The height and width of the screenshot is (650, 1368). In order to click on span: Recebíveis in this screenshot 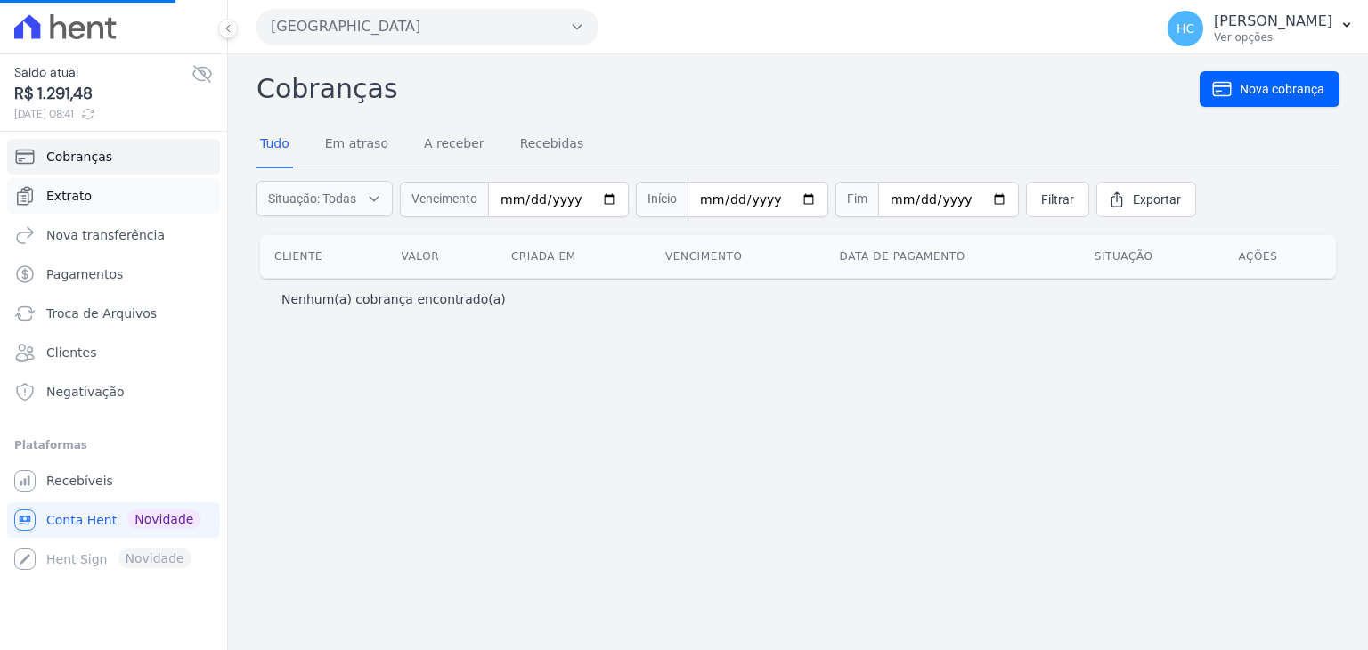, I will do `click(79, 481)`.